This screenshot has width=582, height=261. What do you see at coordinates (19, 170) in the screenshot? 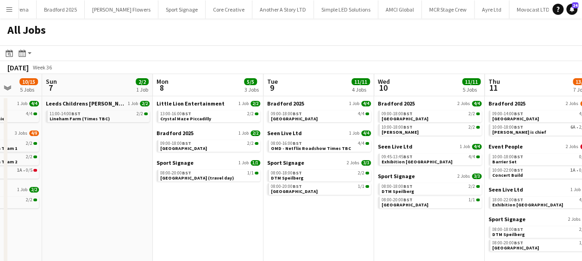
I see `span: 1A` at bounding box center [19, 170].